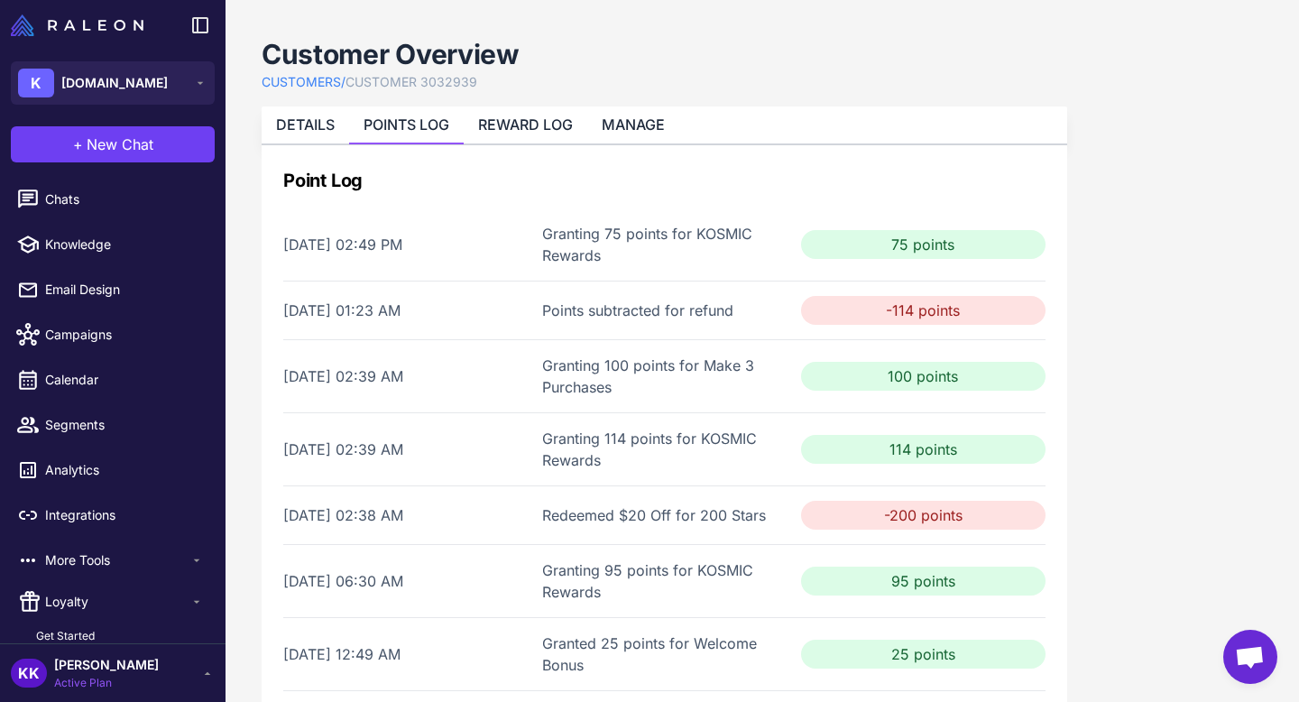  Describe the element at coordinates (29, 673) in the screenshot. I see `div: KK` at that location.